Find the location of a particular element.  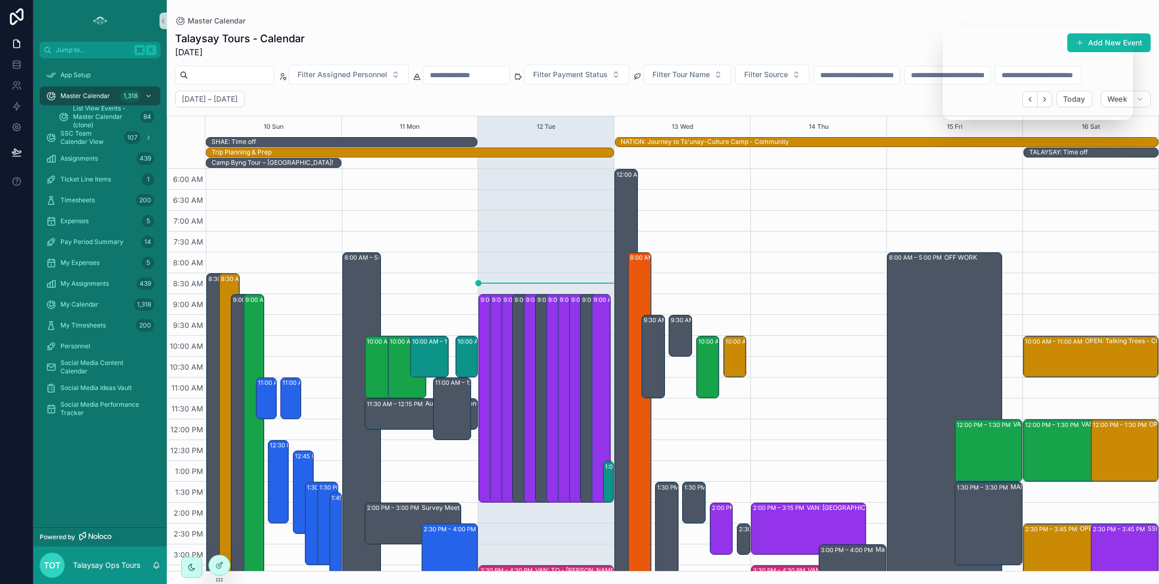

div: 12 Tue is located at coordinates (546, 127).